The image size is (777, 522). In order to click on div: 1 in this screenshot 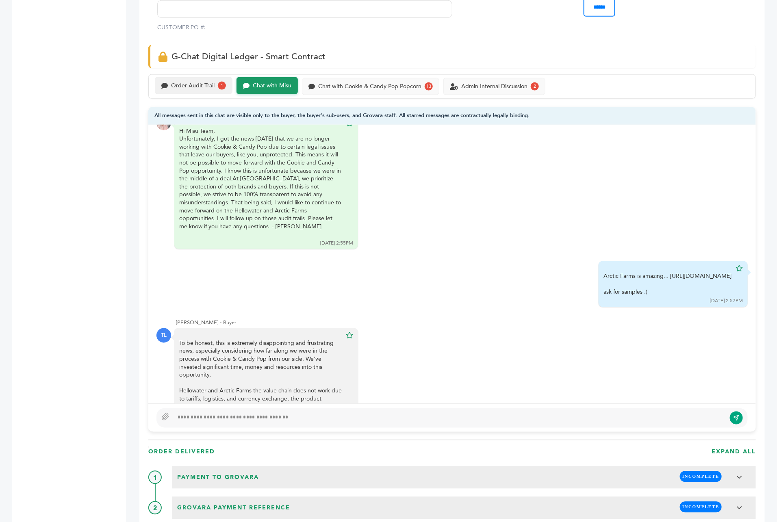, I will do `click(222, 86)`.